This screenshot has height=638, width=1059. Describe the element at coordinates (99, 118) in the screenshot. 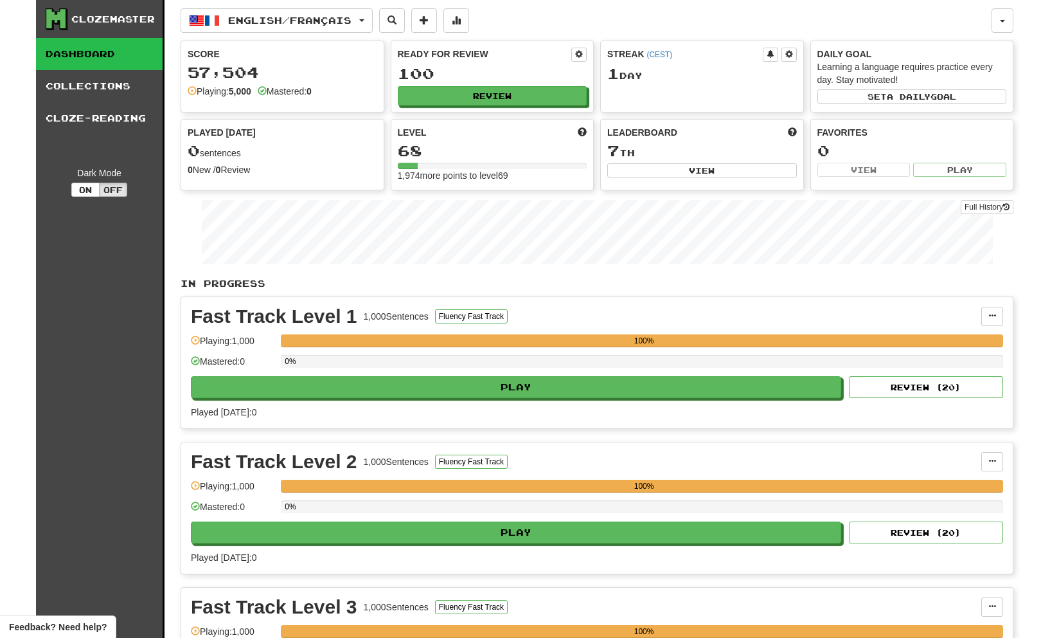

I see `a: Cloze-Reading` at that location.